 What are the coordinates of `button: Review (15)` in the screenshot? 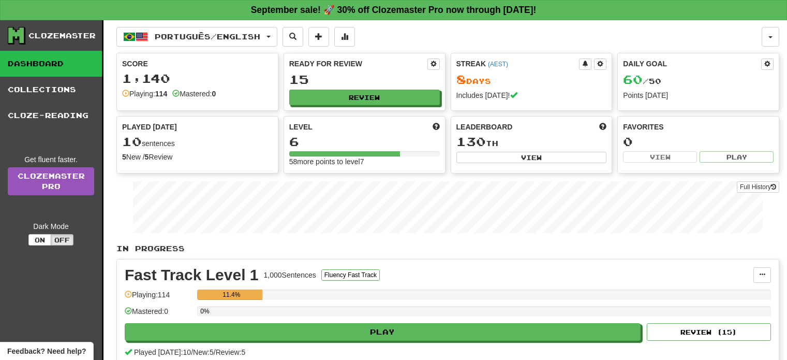 It's located at (709, 332).